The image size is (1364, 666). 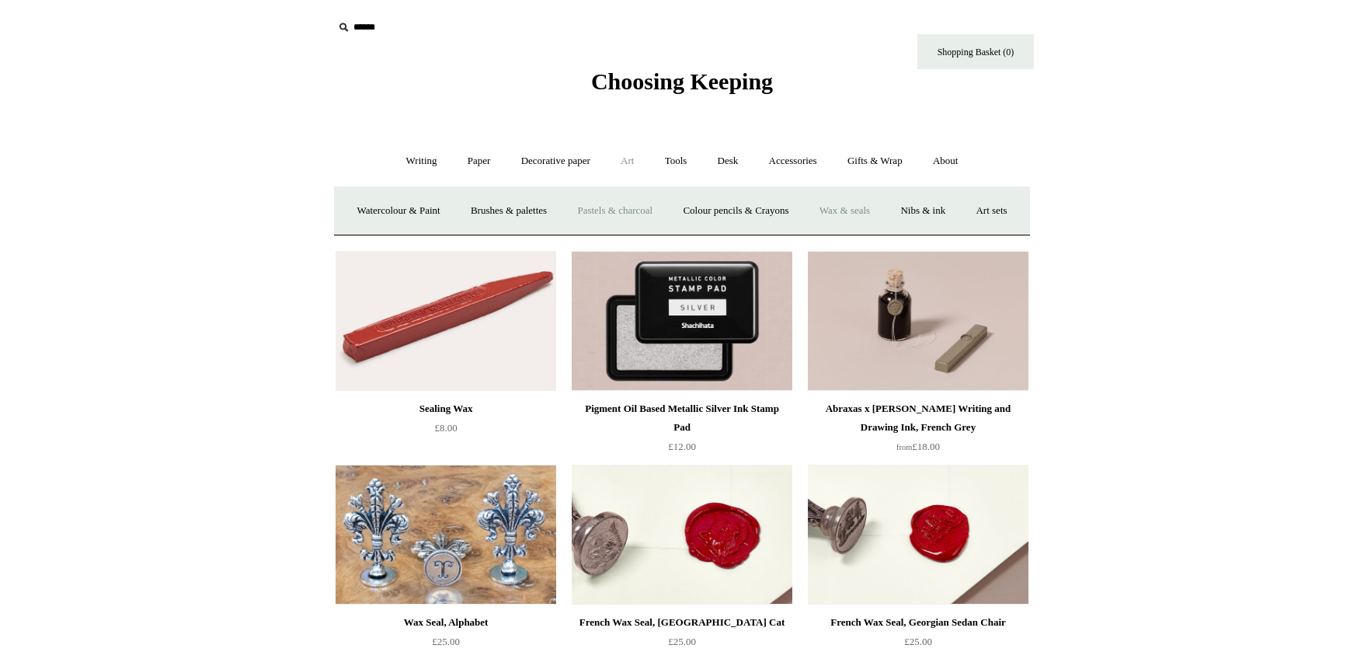 I want to click on a: Paper, so click(x=479, y=161).